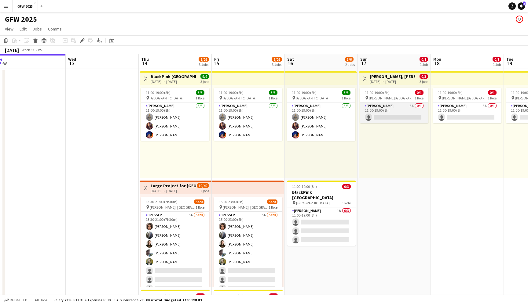  What do you see at coordinates (364, 59) in the screenshot?
I see `span: Sun` at bounding box center [364, 59].